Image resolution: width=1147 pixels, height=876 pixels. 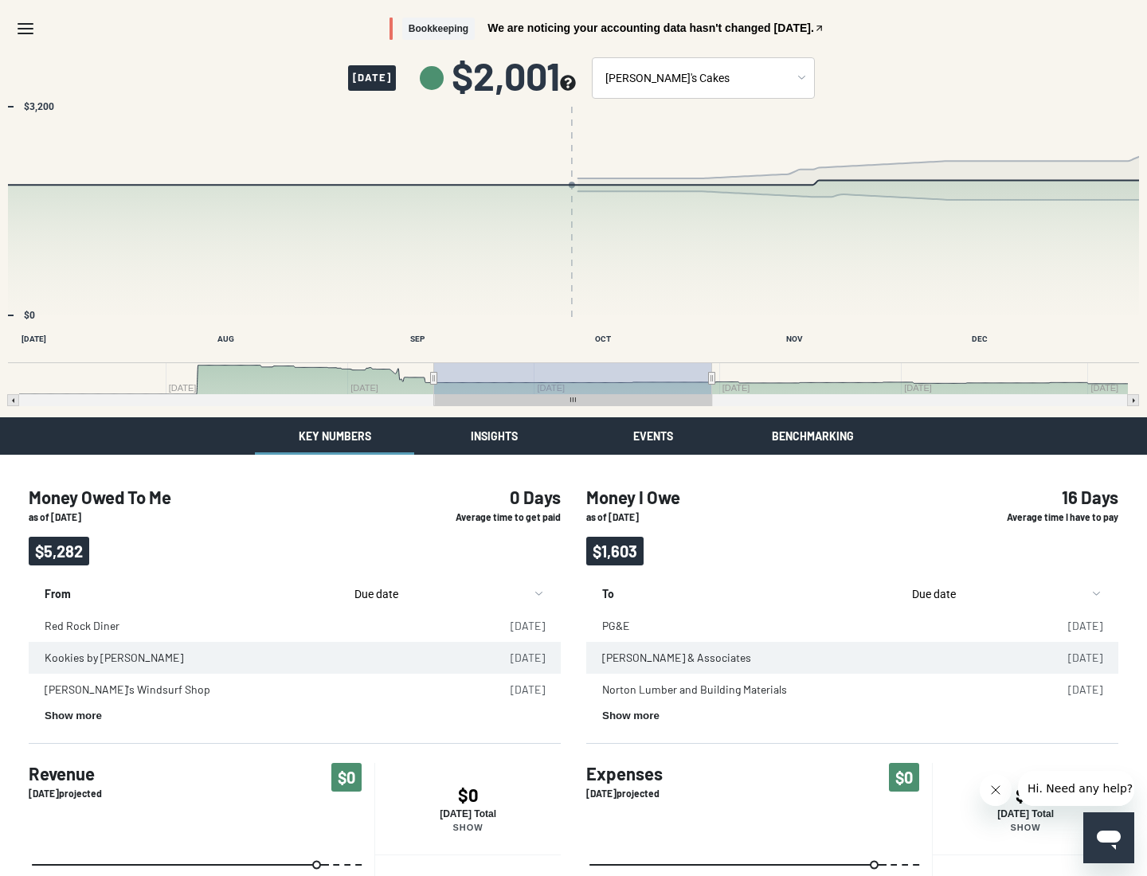 What do you see at coordinates (65, 773) in the screenshot?
I see `h4: Revenue` at bounding box center [65, 773].